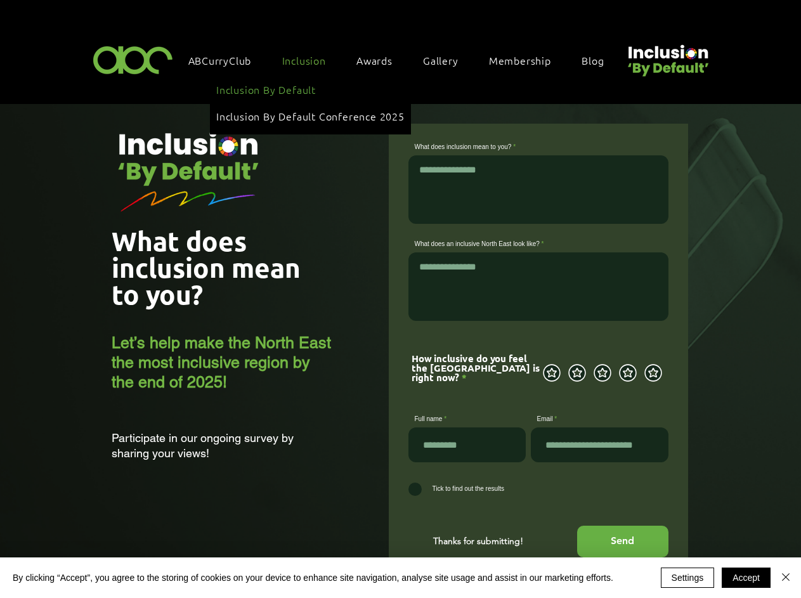 The image size is (801, 598). Describe the element at coordinates (622, 541) in the screenshot. I see `button: Send` at that location.